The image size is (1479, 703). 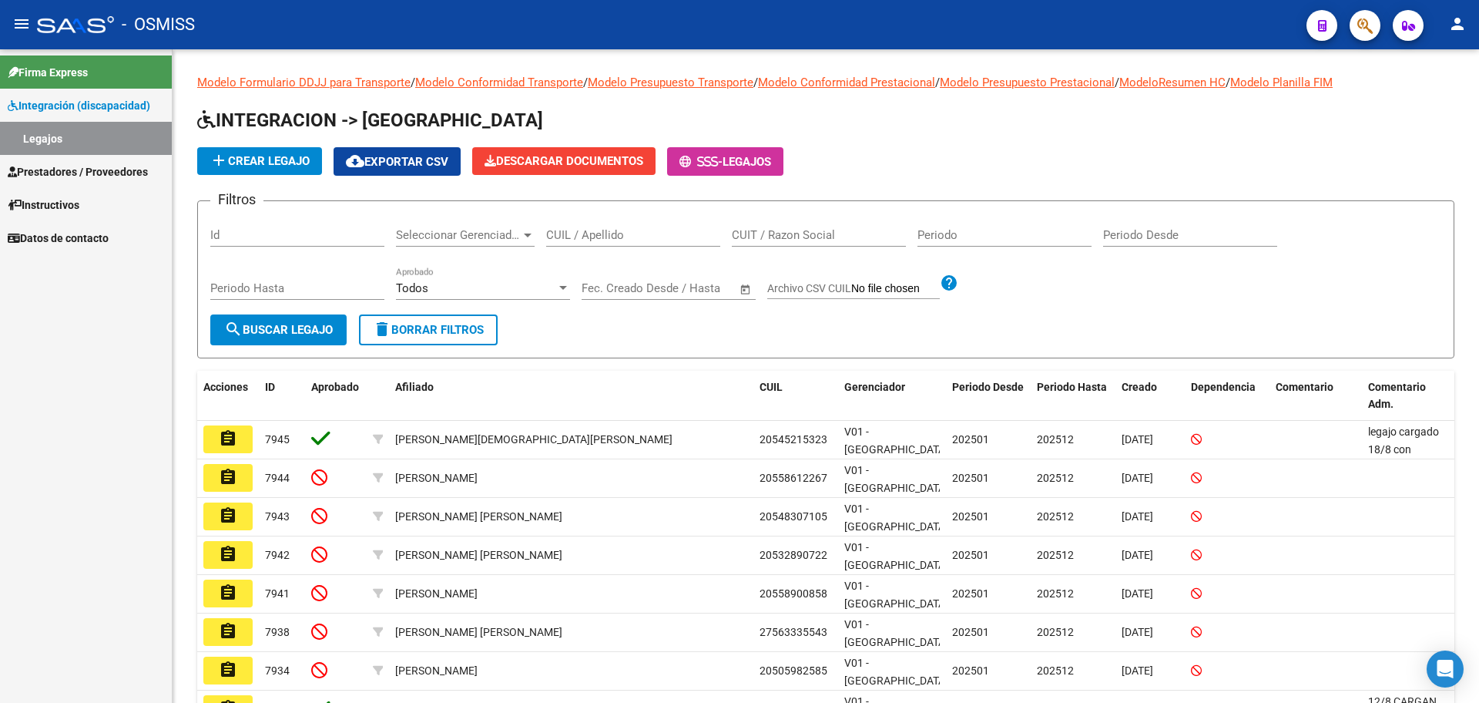 What do you see at coordinates (48, 72) in the screenshot?
I see `span: Firma Express` at bounding box center [48, 72].